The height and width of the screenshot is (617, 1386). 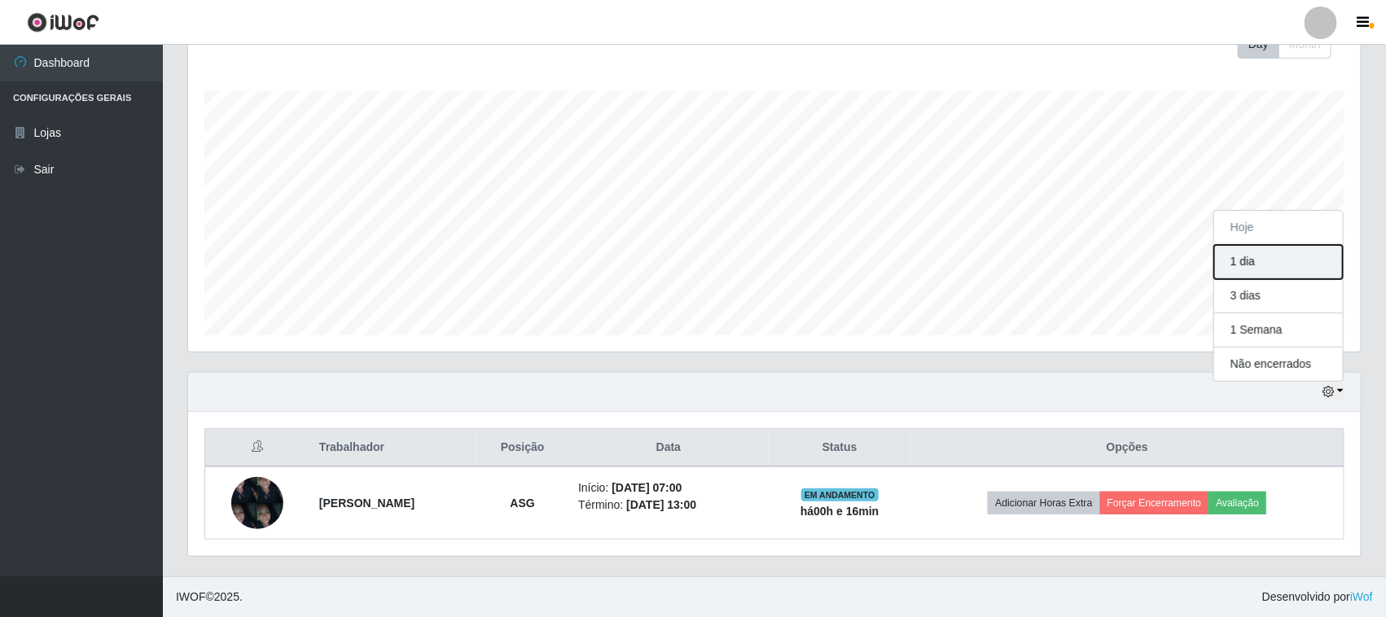 I want to click on button: Hoje, so click(x=1278, y=228).